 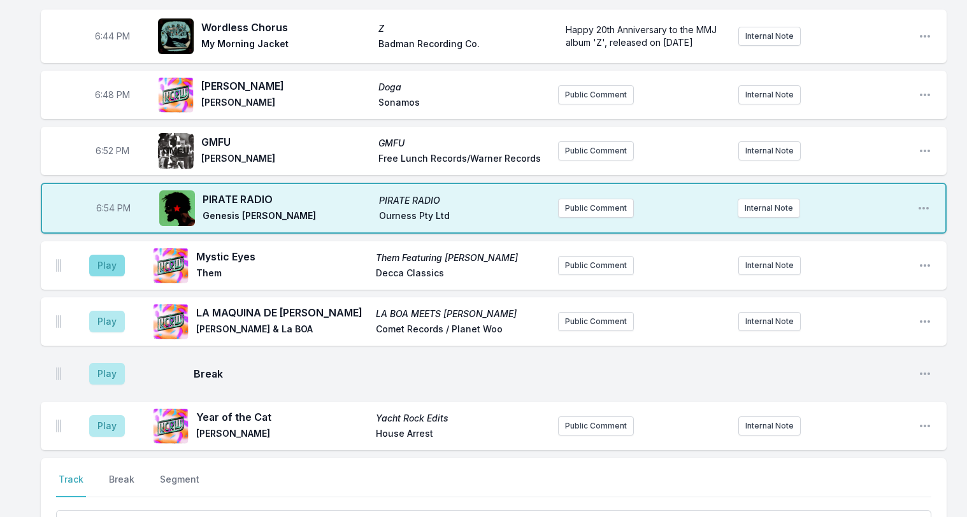 I want to click on button: Track, so click(x=71, y=486).